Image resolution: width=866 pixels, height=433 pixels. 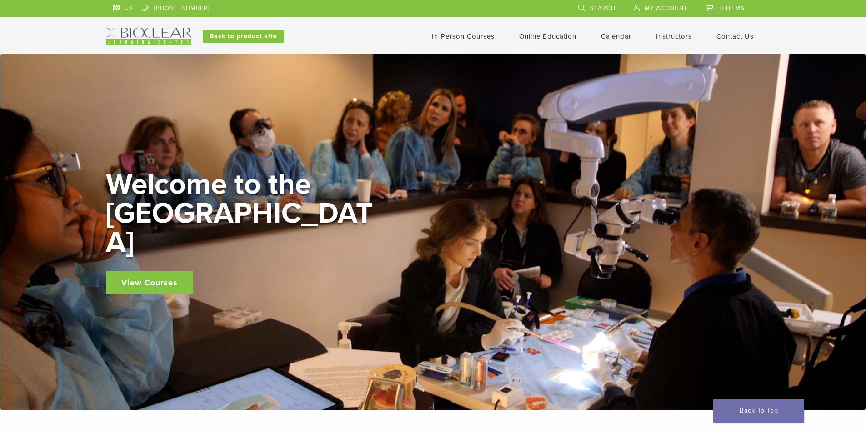 I want to click on span: 0 items, so click(x=732, y=8).